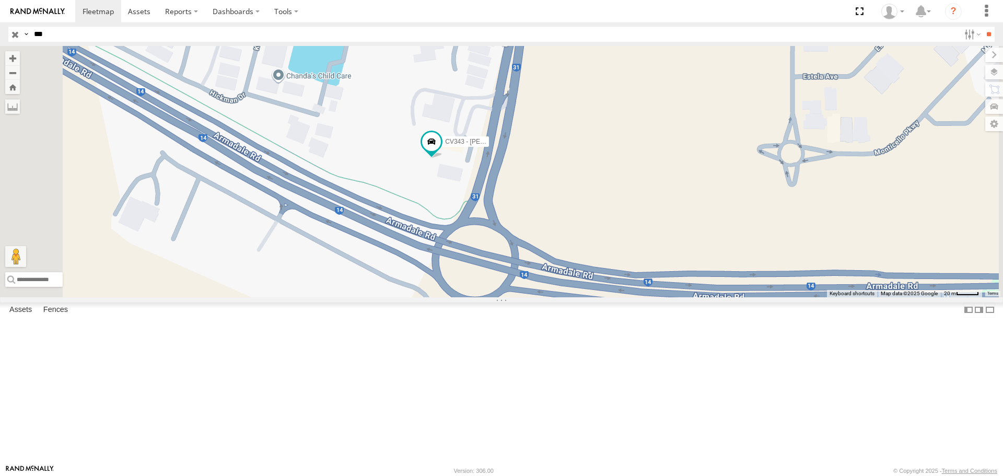 This screenshot has width=1003, height=476. I want to click on div: © Copyright 2025 -, so click(945, 471).